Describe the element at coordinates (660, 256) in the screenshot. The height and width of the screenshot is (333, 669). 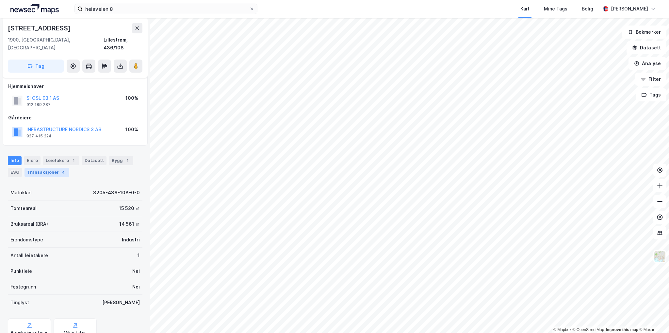
I see `img: Z` at that location.